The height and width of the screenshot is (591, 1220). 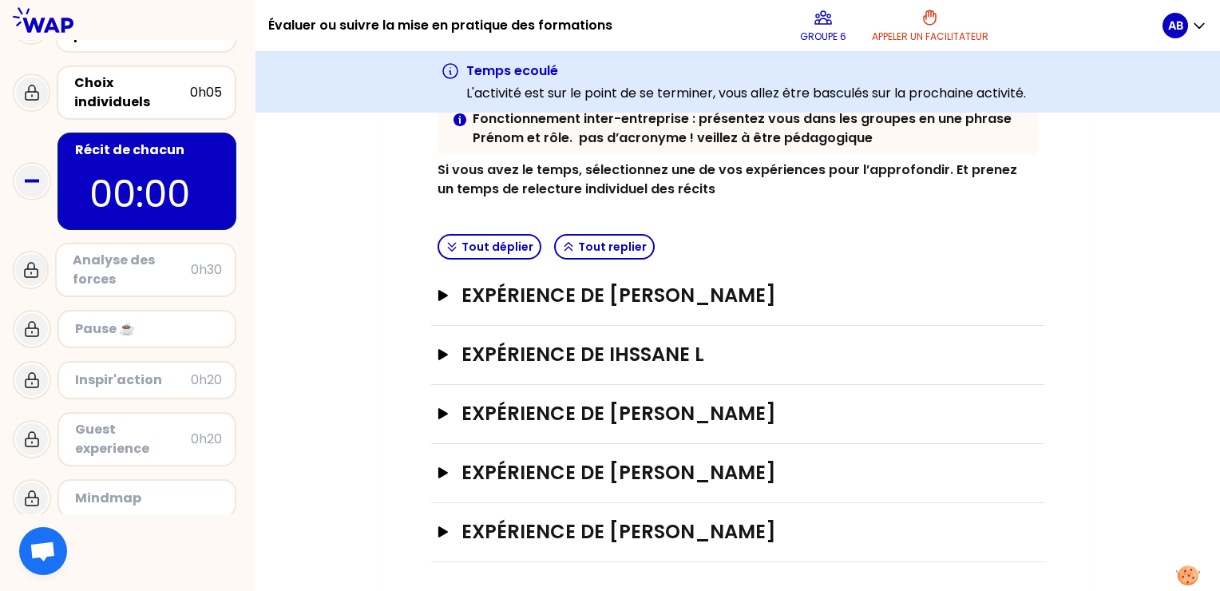 I want to click on button: Expérience de Ihssane L, so click(x=738, y=354).